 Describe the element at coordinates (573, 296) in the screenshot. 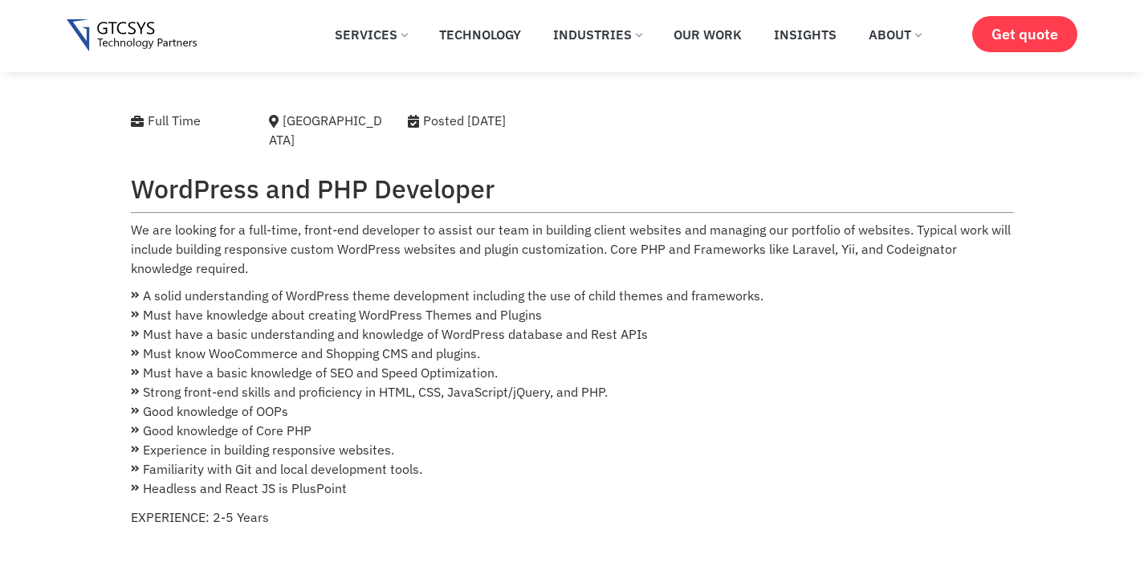

I see `li: A solid understanding of WordPress theme development including the use of child themes and framew...` at that location.